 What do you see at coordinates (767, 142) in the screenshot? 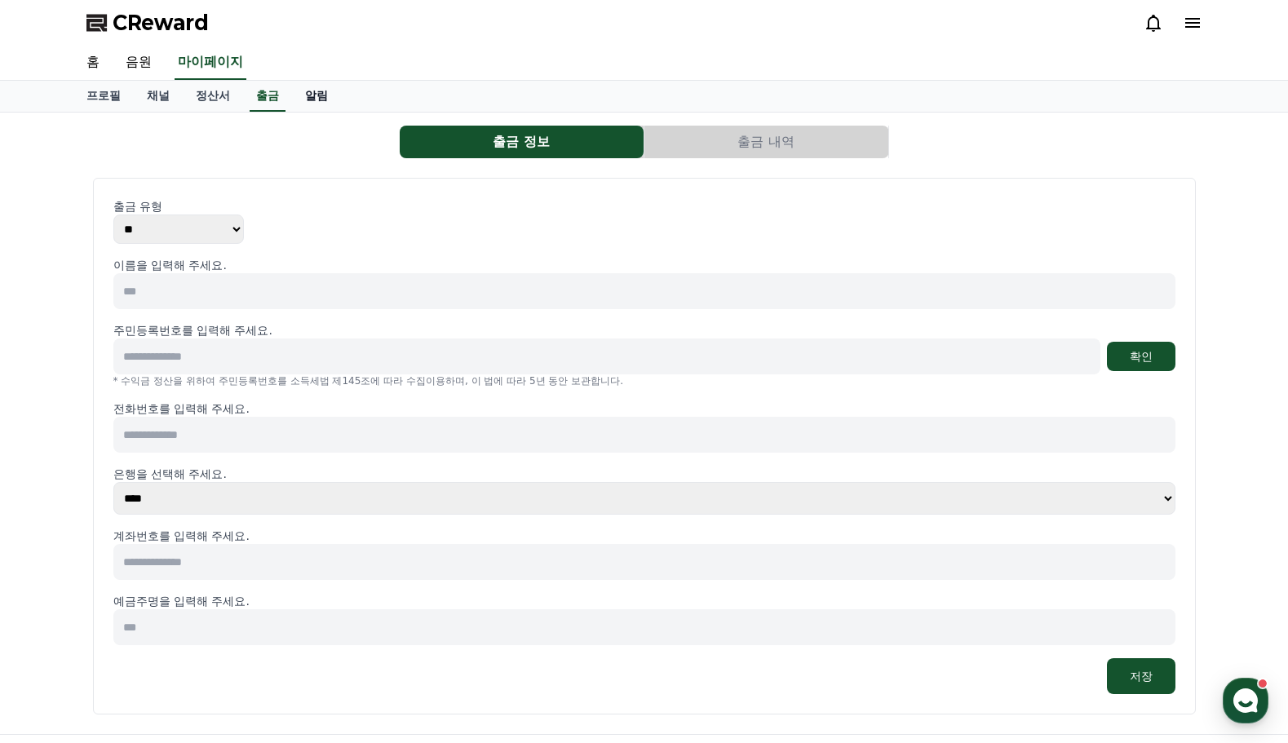
I see `a: 출금 내역` at bounding box center [767, 142].